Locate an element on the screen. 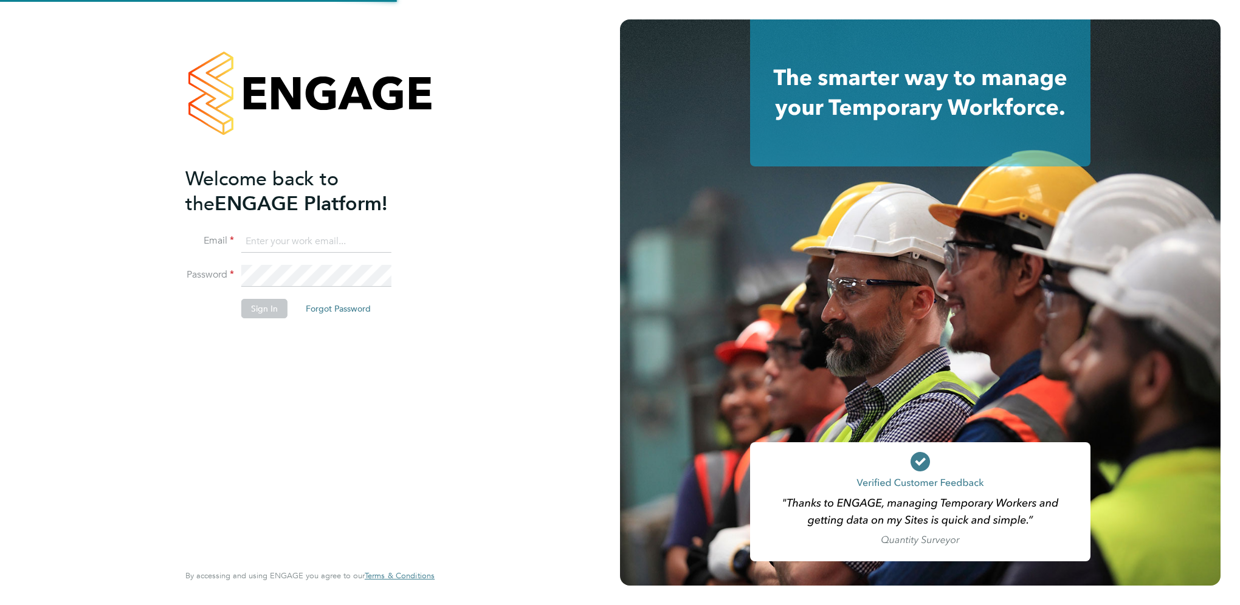 The width and height of the screenshot is (1240, 605). button: Sign In is located at coordinates (264, 309).